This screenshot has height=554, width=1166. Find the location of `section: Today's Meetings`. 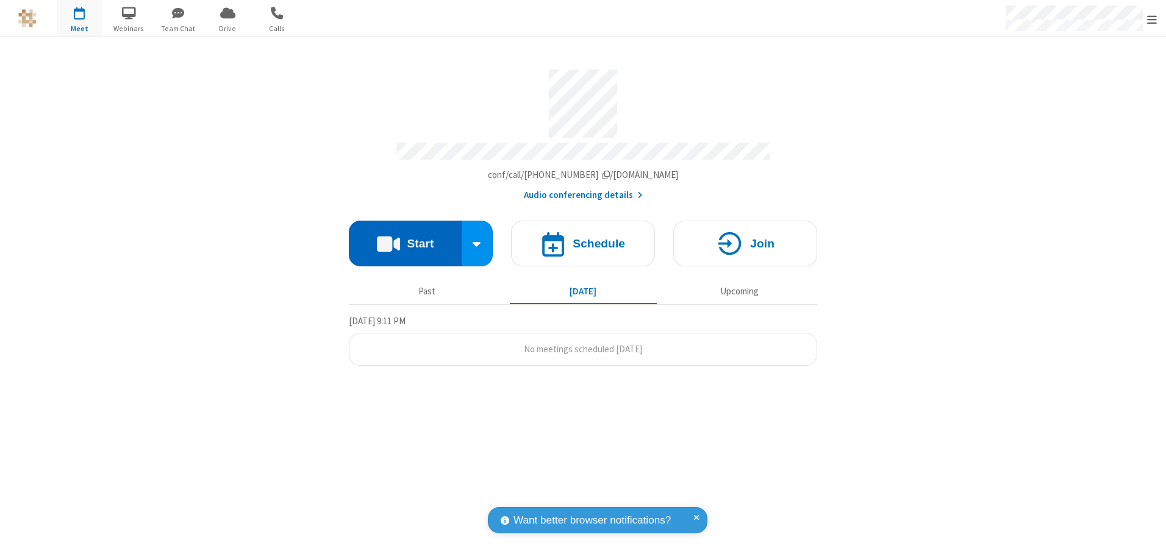

section: Today's Meetings is located at coordinates (583, 340).